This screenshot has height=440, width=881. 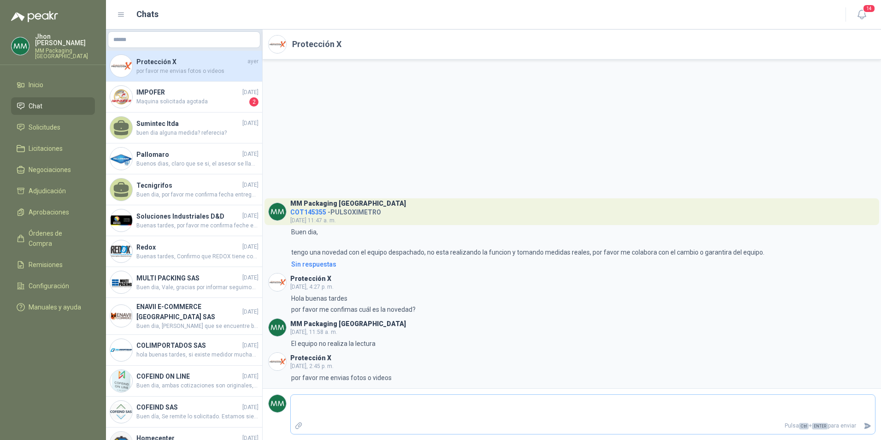 What do you see at coordinates (189, 154) in the screenshot?
I see `h4: Pallomaro` at bounding box center [189, 154].